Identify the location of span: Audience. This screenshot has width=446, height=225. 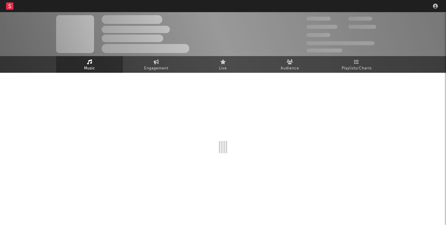
(290, 69).